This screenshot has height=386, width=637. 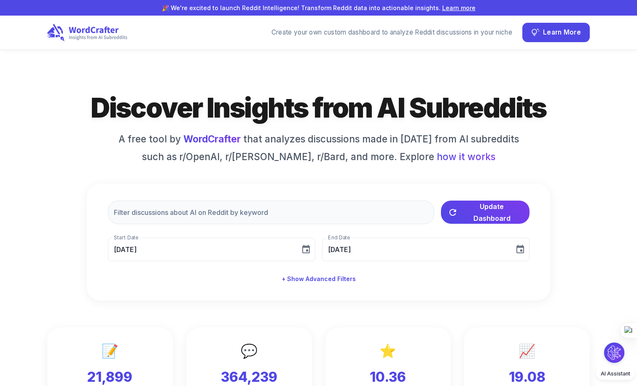 I want to click on h1: Discover Insights from AI Subreddits, so click(x=318, y=108).